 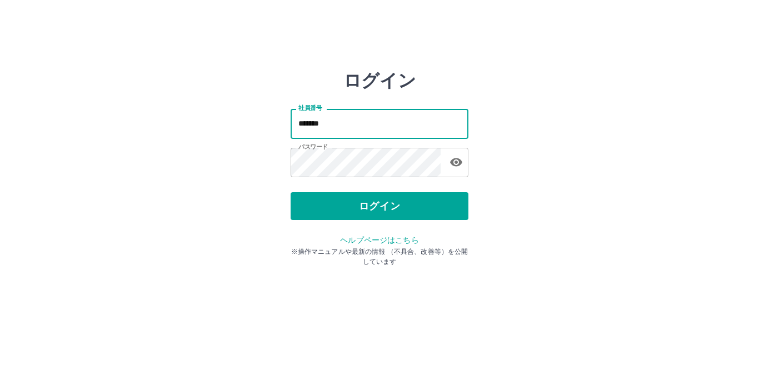 I want to click on label: パスワード, so click(x=313, y=147).